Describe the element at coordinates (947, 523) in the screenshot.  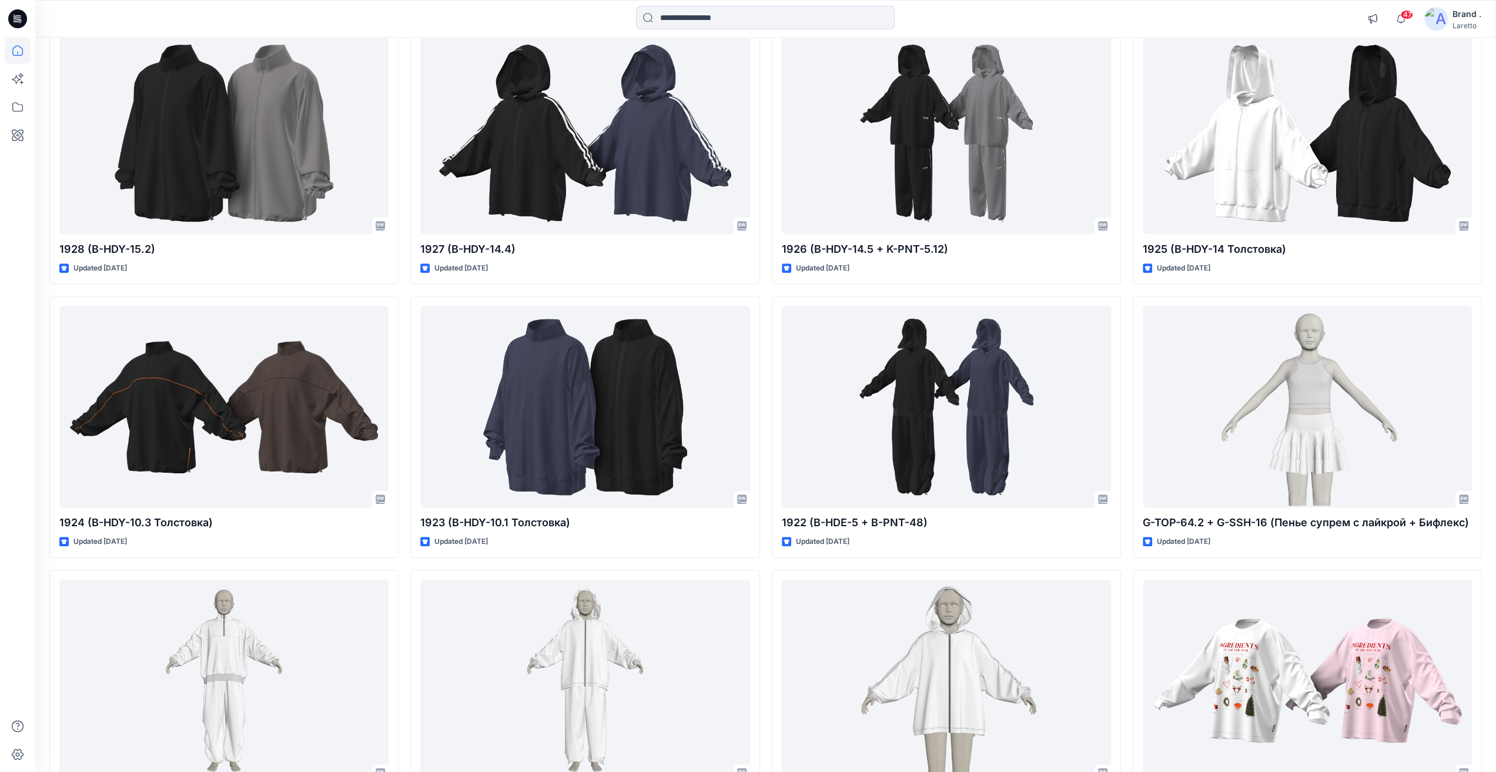
I see `p: 1922 (B-HDE-5 + B-PNT-48)` at that location.